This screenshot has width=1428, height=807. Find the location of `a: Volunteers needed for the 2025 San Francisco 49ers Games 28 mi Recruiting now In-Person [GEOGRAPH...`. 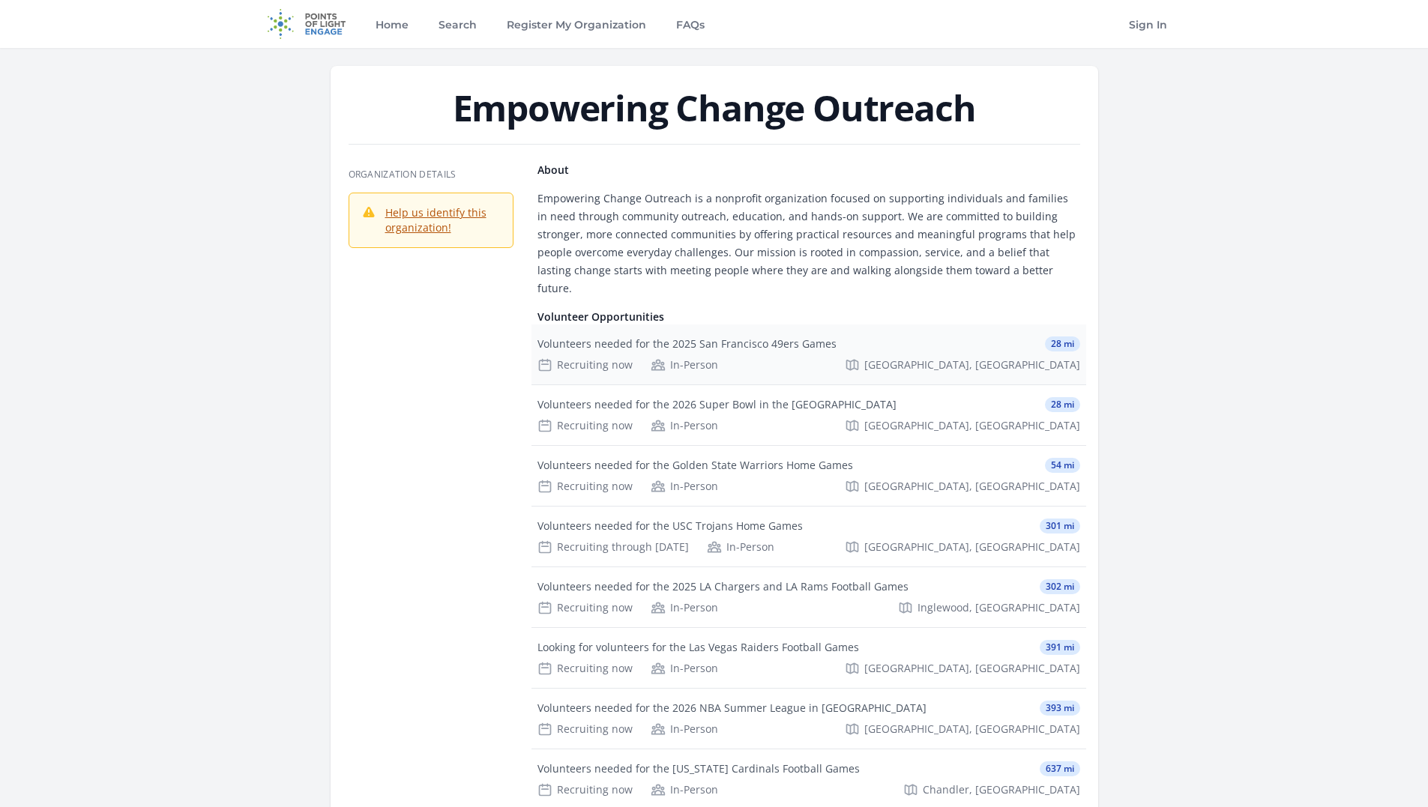

a: Volunteers needed for the 2025 San Francisco 49ers Games 28 mi Recruiting now In-Person [GEOGRAPH... is located at coordinates (809, 355).